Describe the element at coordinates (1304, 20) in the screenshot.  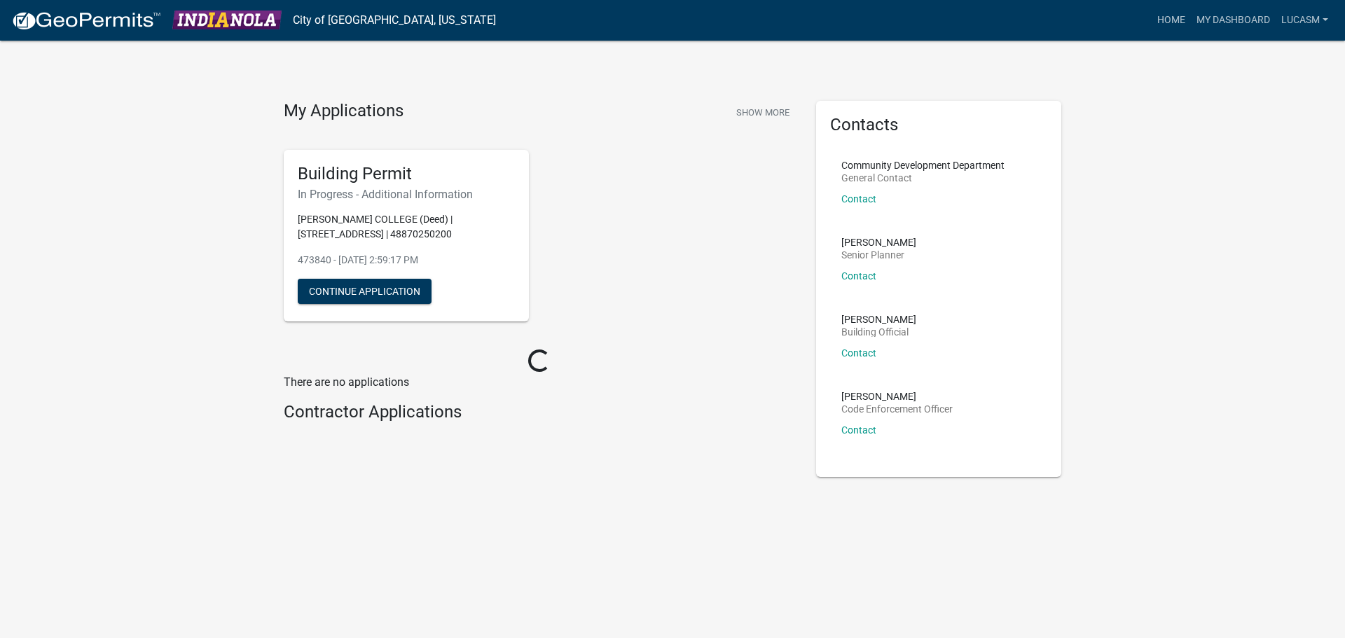
I see `a: LucasM` at that location.